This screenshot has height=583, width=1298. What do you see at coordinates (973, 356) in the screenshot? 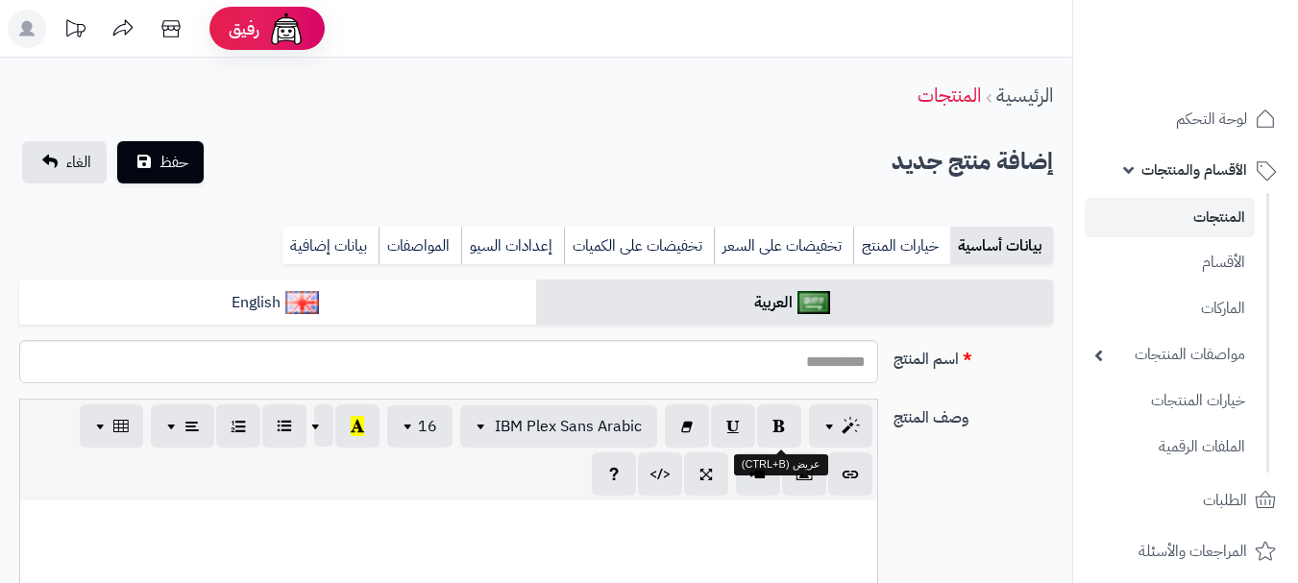
I see `label: اسم المنتج` at bounding box center [973, 356].